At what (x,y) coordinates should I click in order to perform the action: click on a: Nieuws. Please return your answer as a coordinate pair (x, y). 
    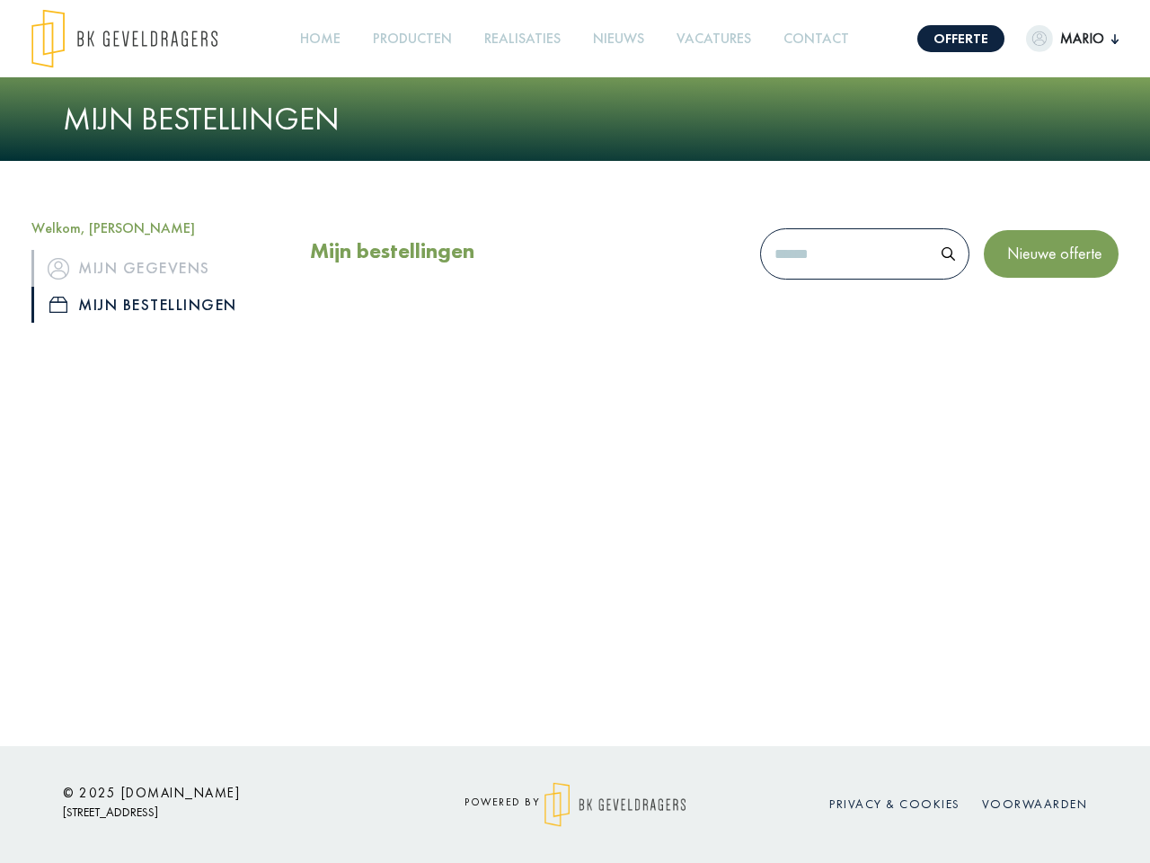
    Looking at the image, I should click on (618, 39).